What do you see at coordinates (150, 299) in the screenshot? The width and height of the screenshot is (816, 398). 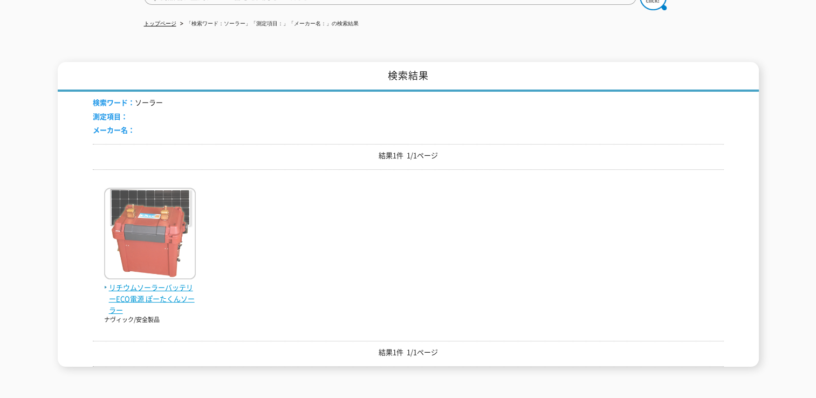 I see `span: リチウムソーラーバッテリーECO電源 ぽーたくんソーラー` at bounding box center [150, 299].